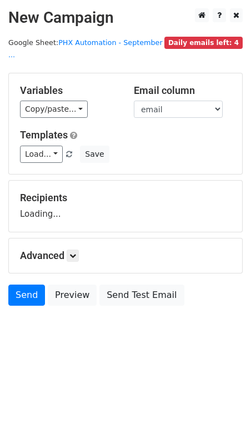 The width and height of the screenshot is (251, 428). Describe the element at coordinates (126, 18) in the screenshot. I see `h2: New Campaign` at that location.